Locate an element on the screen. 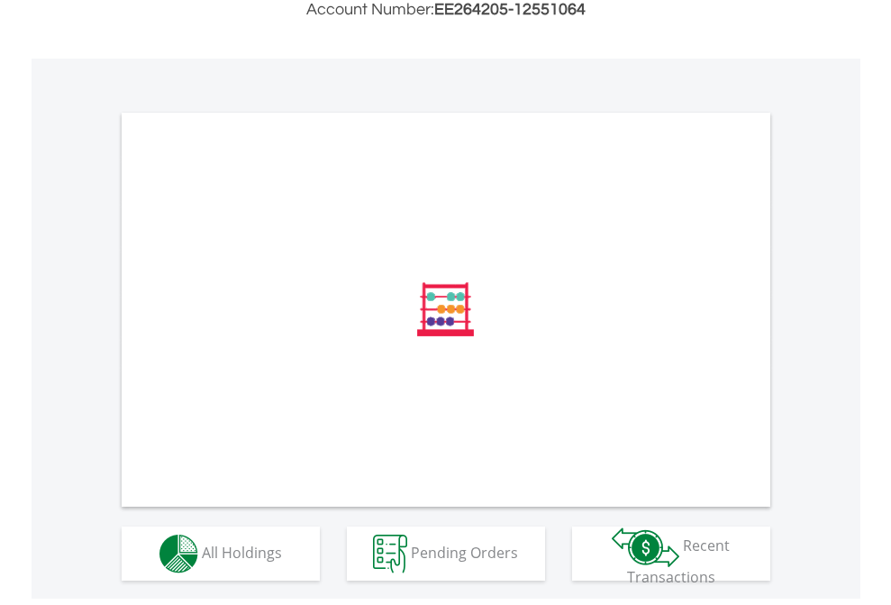  img: holdings-wht.png is located at coordinates (178, 553).